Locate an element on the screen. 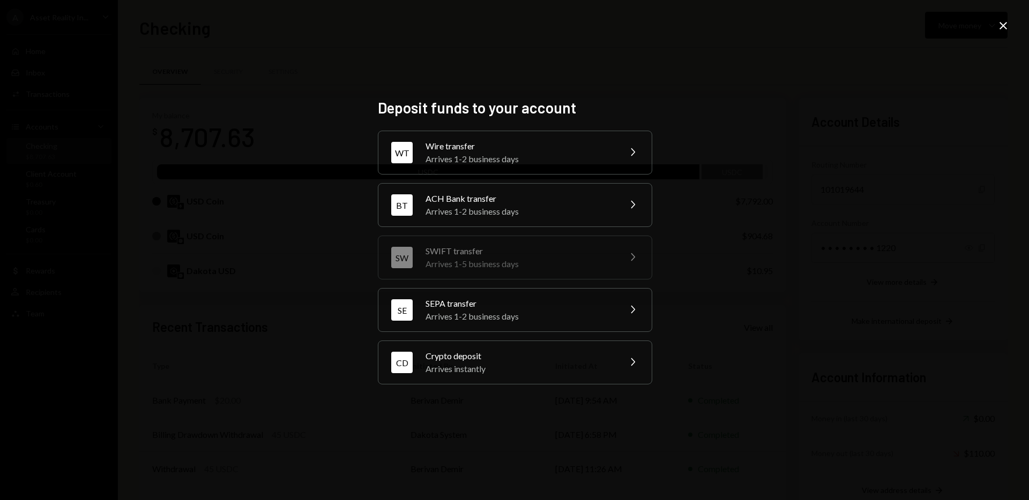 Image resolution: width=1029 pixels, height=500 pixels. div: SEPA transfer is located at coordinates (519, 304).